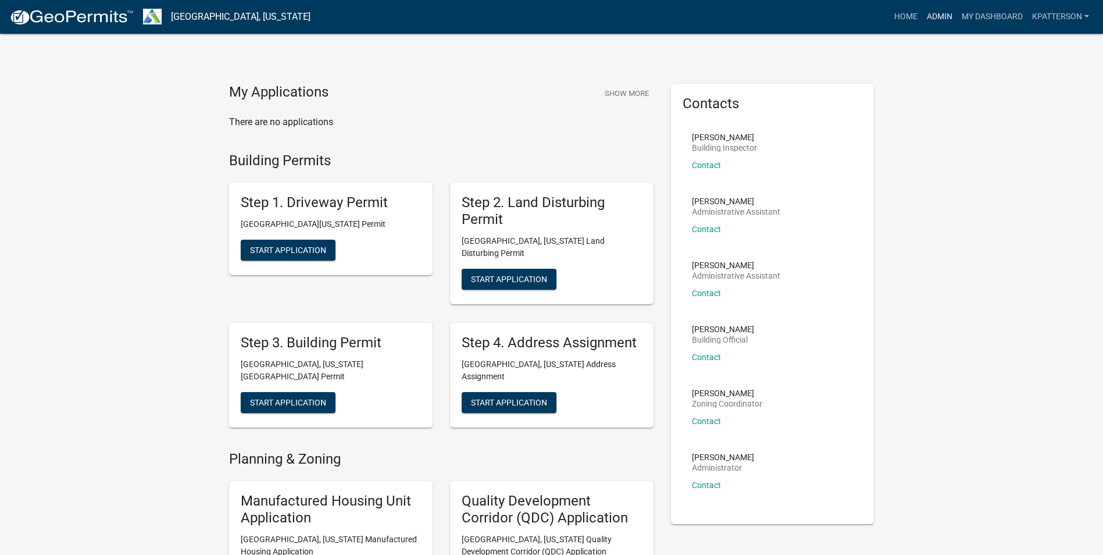 This screenshot has width=1103, height=555. I want to click on h5: Manufactured Housing Unit Application, so click(331, 509).